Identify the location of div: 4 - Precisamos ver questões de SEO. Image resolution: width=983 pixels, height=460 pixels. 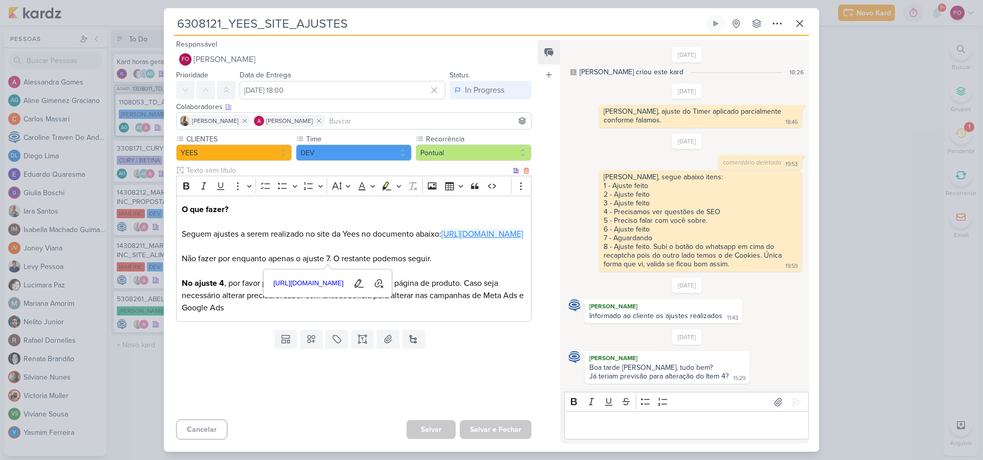
(700, 211).